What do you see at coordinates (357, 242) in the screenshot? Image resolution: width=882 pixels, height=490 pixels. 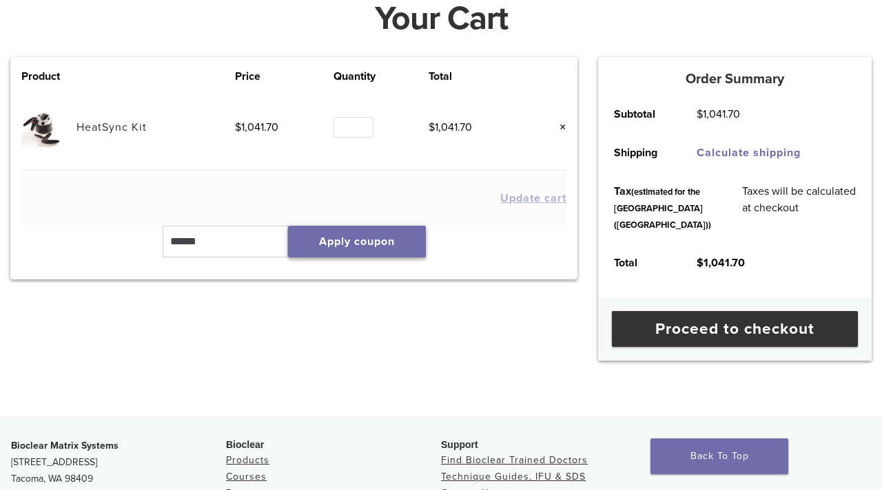 I see `button: Apply coupon` at bounding box center [357, 242].